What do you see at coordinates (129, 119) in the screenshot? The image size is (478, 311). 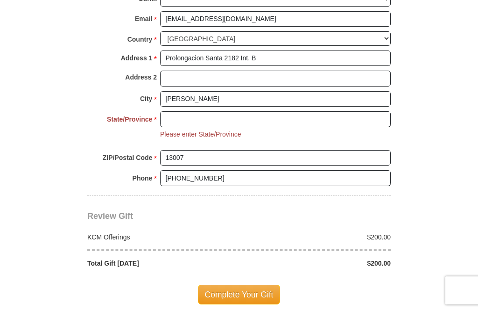 I see `strong: State/Province` at bounding box center [129, 119].